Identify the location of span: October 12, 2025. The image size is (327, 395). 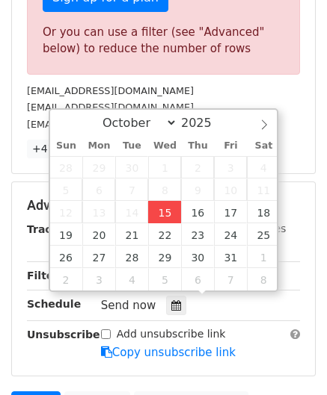
(67, 212).